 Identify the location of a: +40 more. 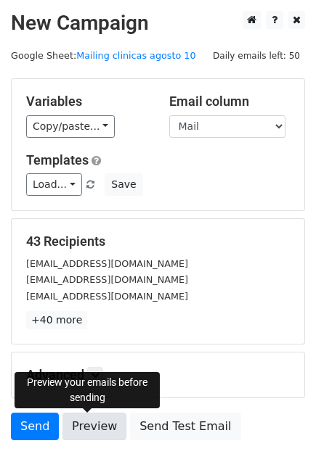
(57, 320).